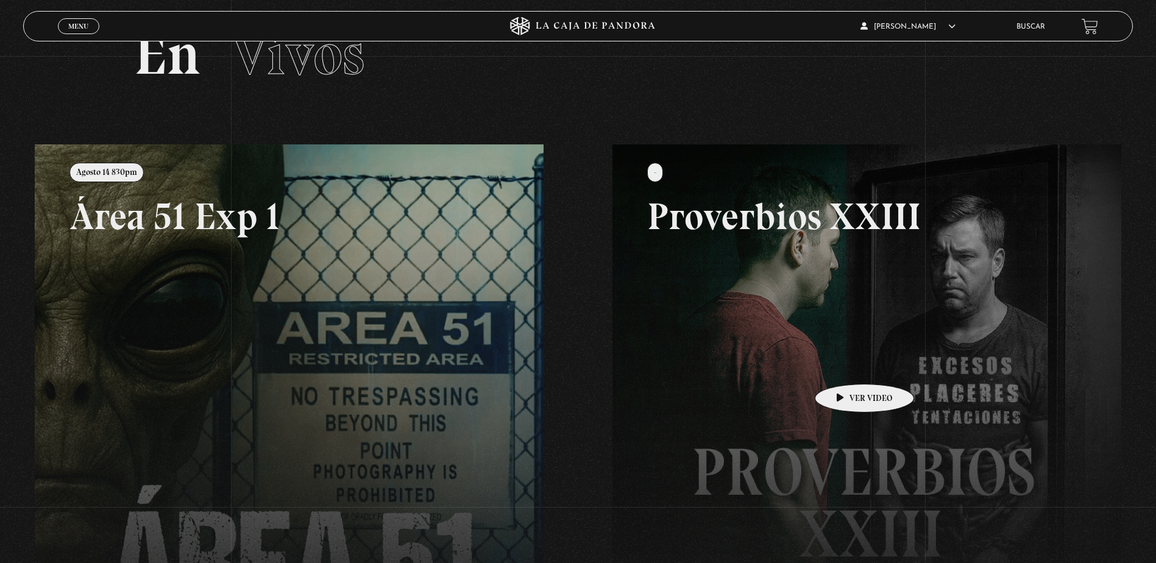 This screenshot has width=1156, height=563. Describe the element at coordinates (1089, 26) in the screenshot. I see `a: View your shopping cart` at that location.